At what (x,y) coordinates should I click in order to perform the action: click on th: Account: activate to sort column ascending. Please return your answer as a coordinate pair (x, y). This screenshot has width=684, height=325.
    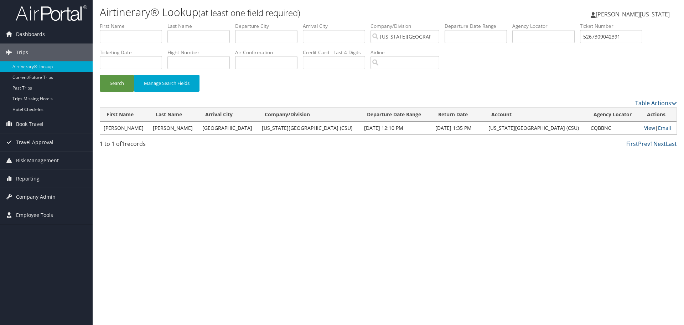
    Looking at the image, I should click on (536, 114).